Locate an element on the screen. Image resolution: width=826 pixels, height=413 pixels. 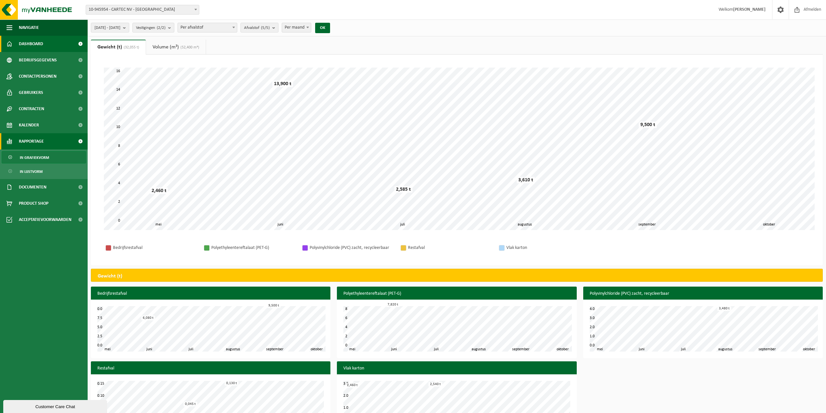
div: 3,480 t is located at coordinates (724, 308).